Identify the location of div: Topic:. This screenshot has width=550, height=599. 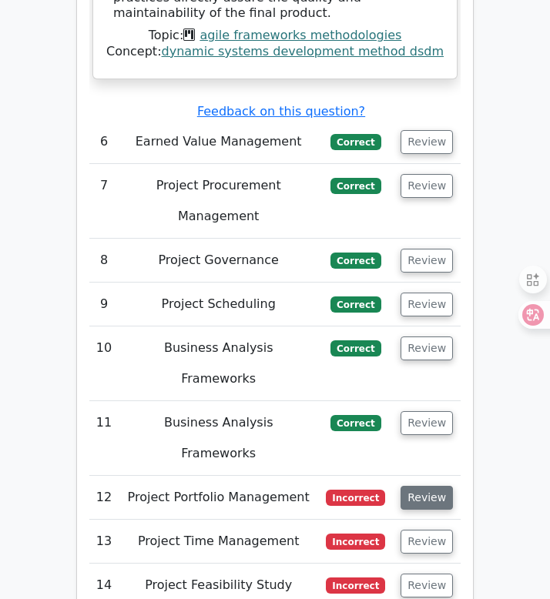
(275, 35).